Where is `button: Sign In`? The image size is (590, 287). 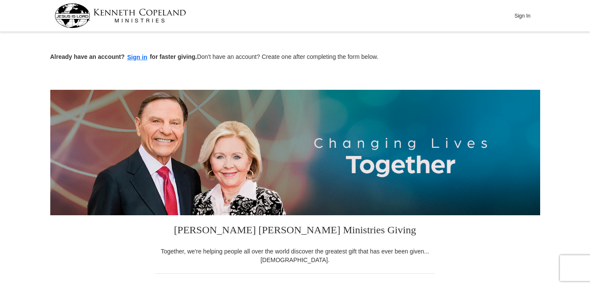 button: Sign In is located at coordinates (523, 15).